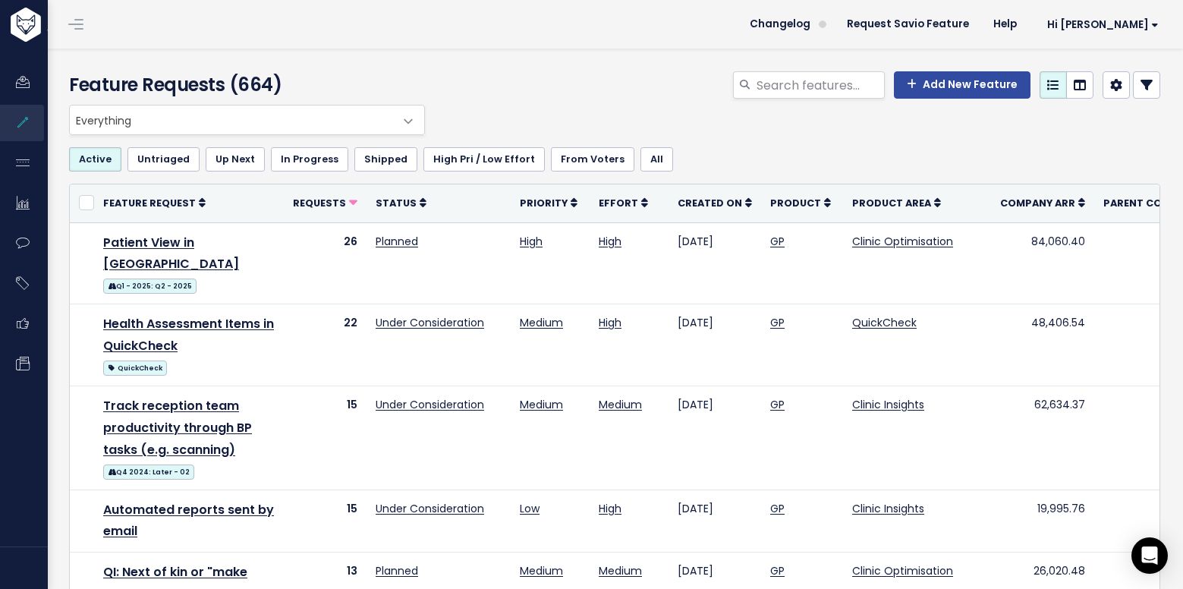 This screenshot has width=1183, height=589. What do you see at coordinates (710, 203) in the screenshot?
I see `span: Created On` at bounding box center [710, 203].